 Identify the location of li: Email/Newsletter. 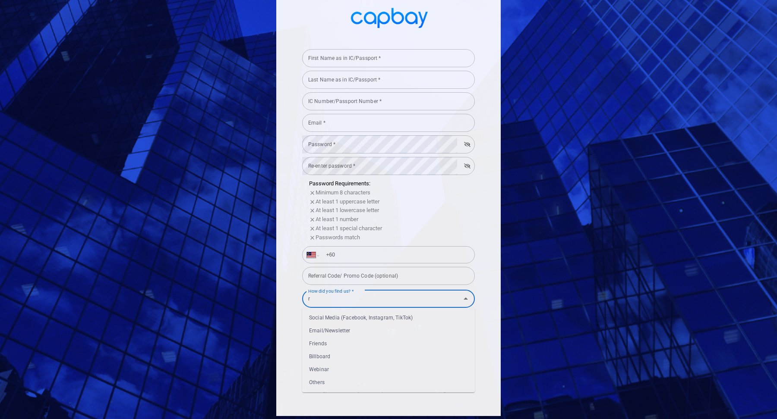
(388, 331).